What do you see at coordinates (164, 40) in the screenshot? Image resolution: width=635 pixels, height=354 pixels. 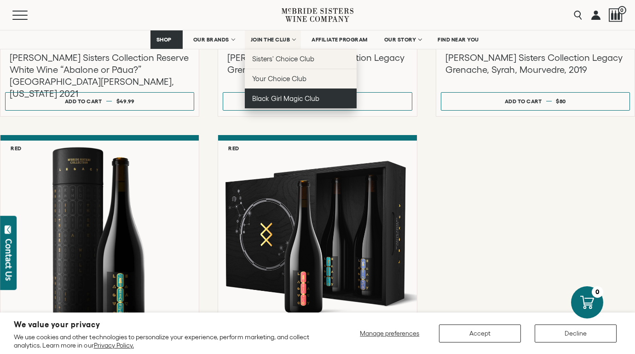 I see `span: SHOP` at bounding box center [164, 40].